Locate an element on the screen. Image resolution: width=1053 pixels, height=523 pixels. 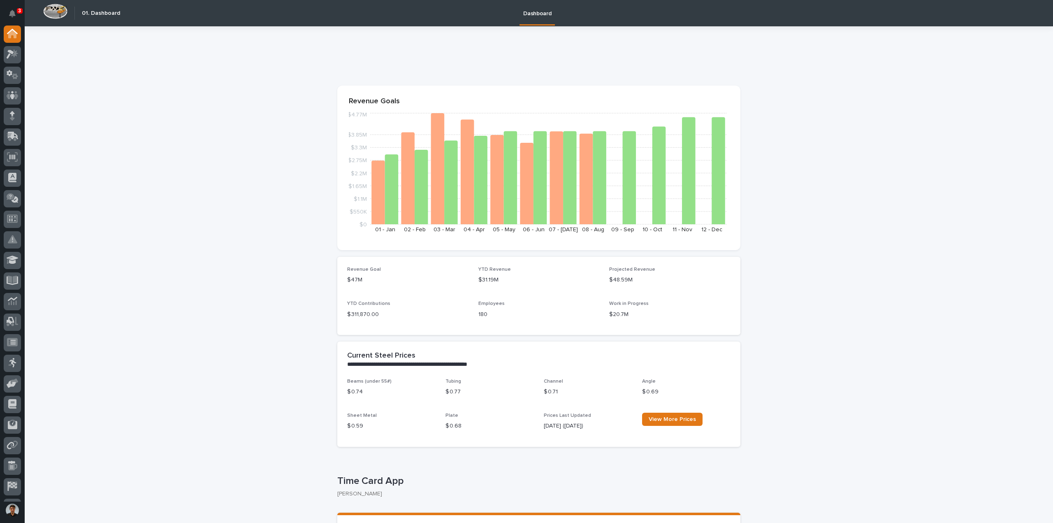
text: 06 - Jun is located at coordinates (534, 230).